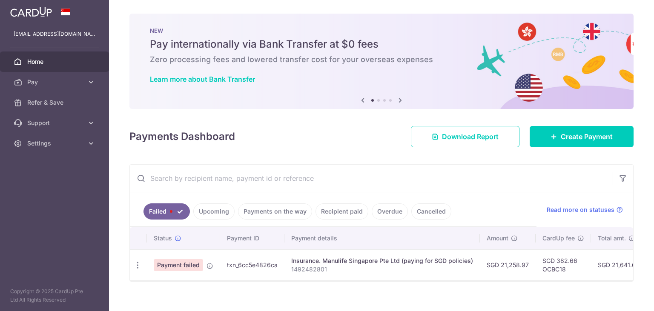  What do you see at coordinates (342, 212) in the screenshot?
I see `a: Recipient paid` at bounding box center [342, 212].